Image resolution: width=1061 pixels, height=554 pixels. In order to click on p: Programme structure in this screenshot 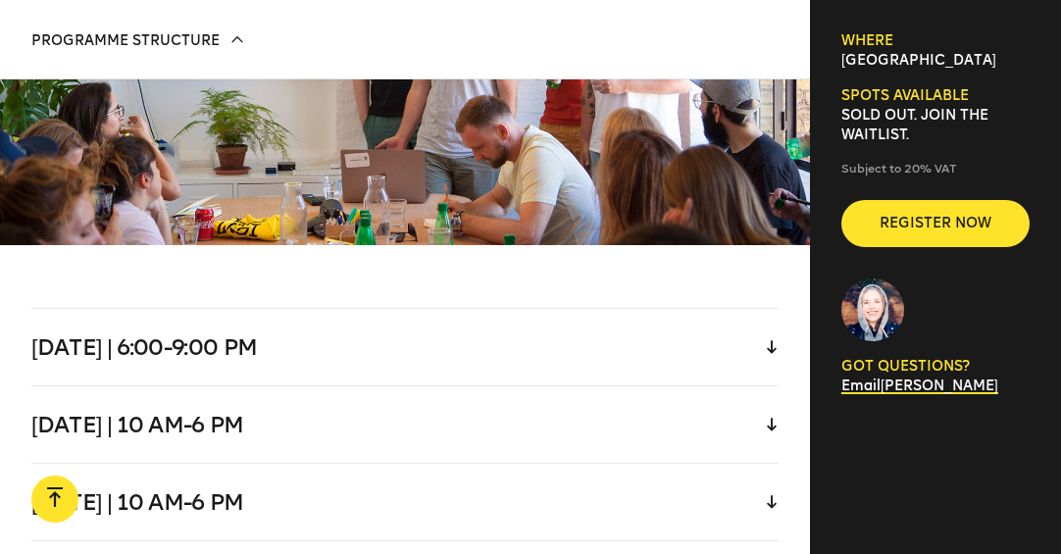, I will do `click(138, 41)`.